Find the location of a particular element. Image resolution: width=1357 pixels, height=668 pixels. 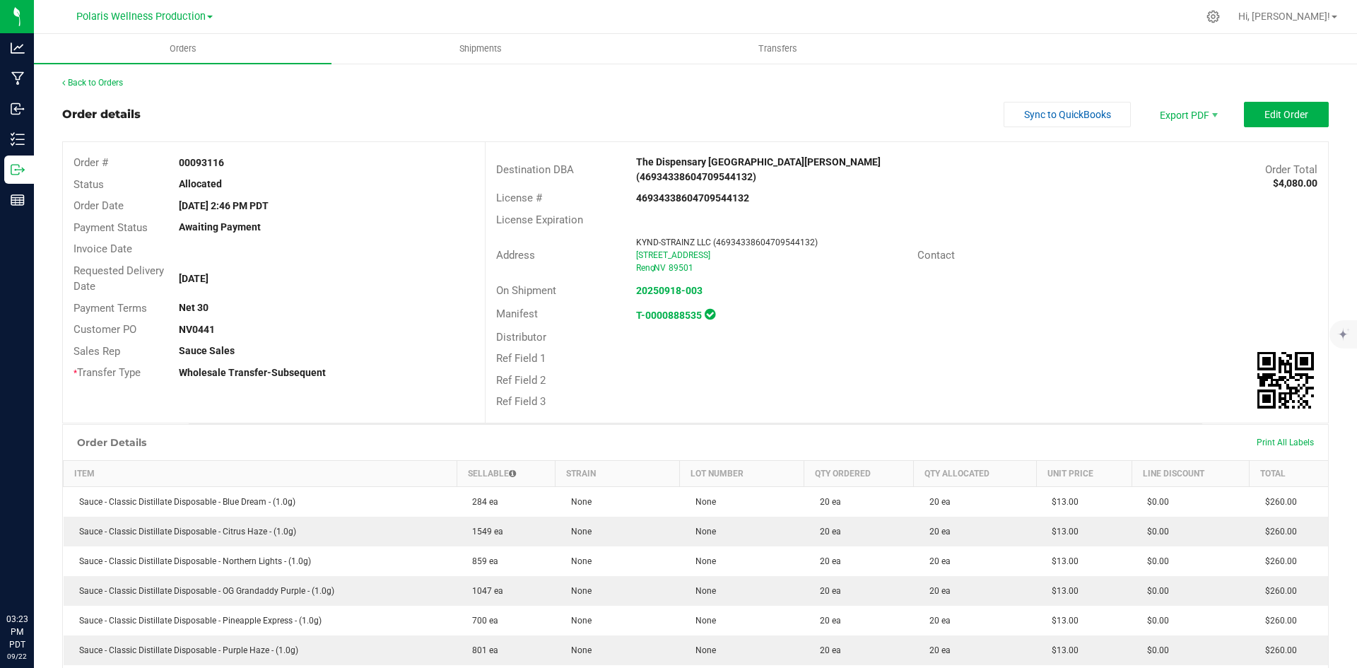

span: Sauce - Classic Distillate Disposable - Northern Lights - (1.0g) is located at coordinates (191, 561).